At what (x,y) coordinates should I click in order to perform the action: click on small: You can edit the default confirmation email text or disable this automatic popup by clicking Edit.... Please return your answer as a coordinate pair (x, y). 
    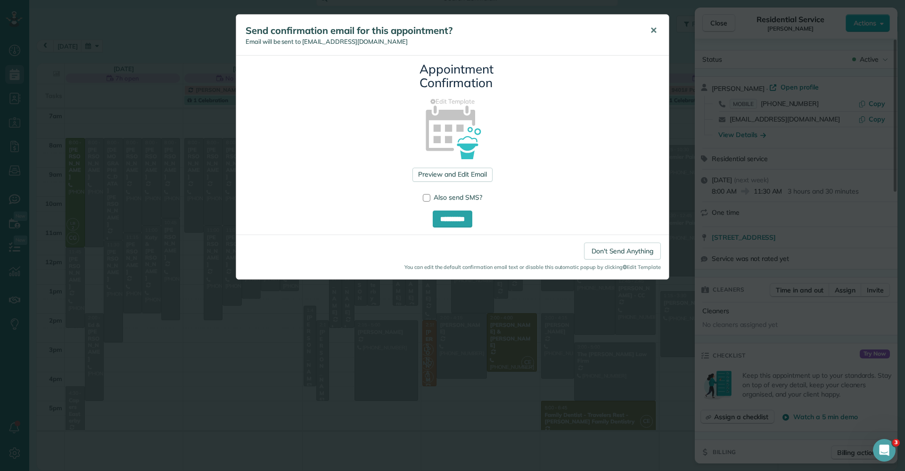
    Looking at the image, I should click on (452, 267).